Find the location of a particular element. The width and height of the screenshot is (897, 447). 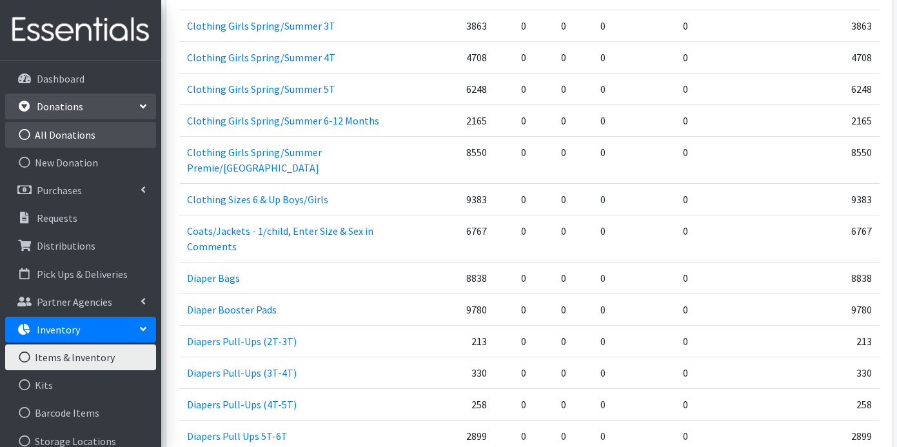

a: All Donations is located at coordinates (81, 135).